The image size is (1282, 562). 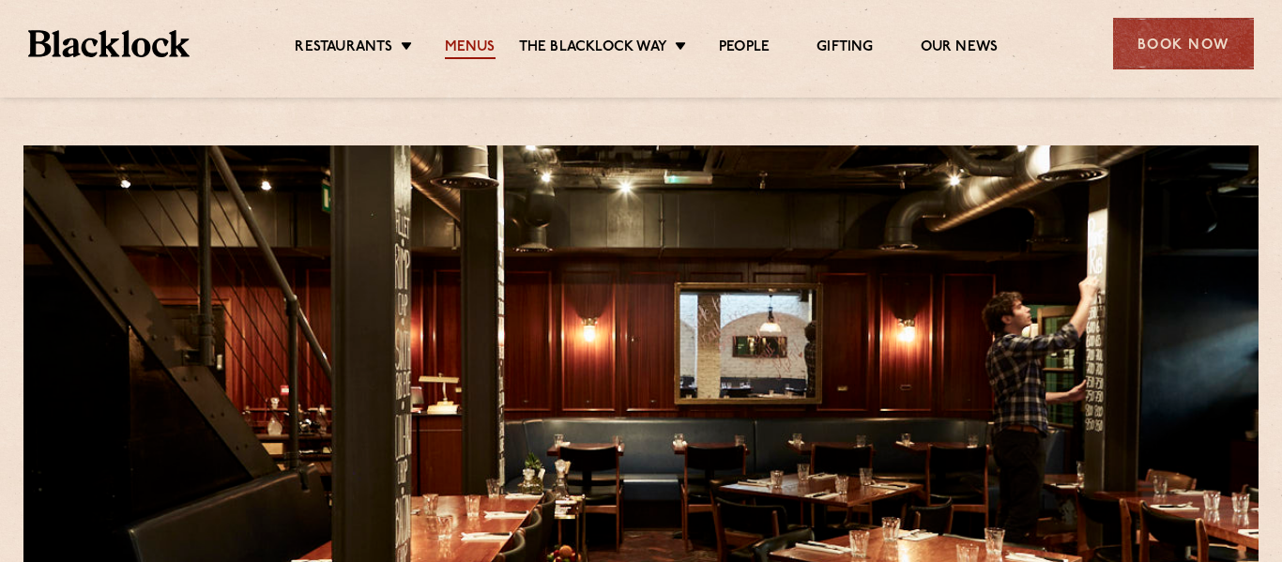 What do you see at coordinates (744, 49) in the screenshot?
I see `a: People` at bounding box center [744, 49].